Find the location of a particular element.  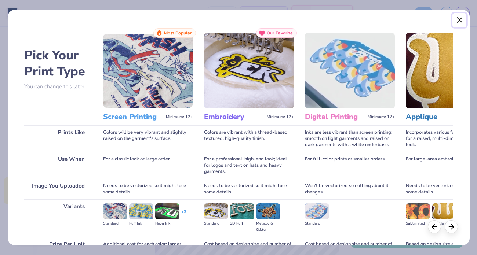

div: For full-color prints or smaller orders. is located at coordinates (349, 165).